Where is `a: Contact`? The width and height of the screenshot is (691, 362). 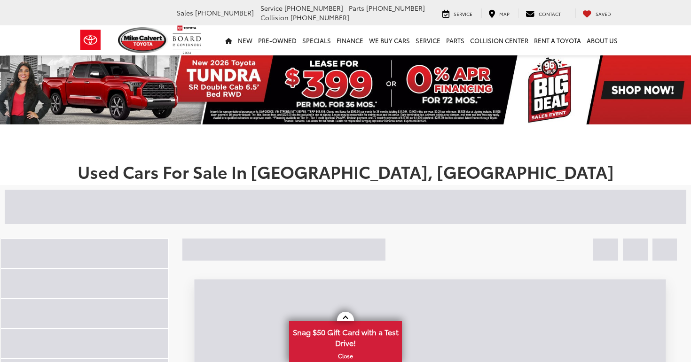
a: Contact is located at coordinates (543, 13).